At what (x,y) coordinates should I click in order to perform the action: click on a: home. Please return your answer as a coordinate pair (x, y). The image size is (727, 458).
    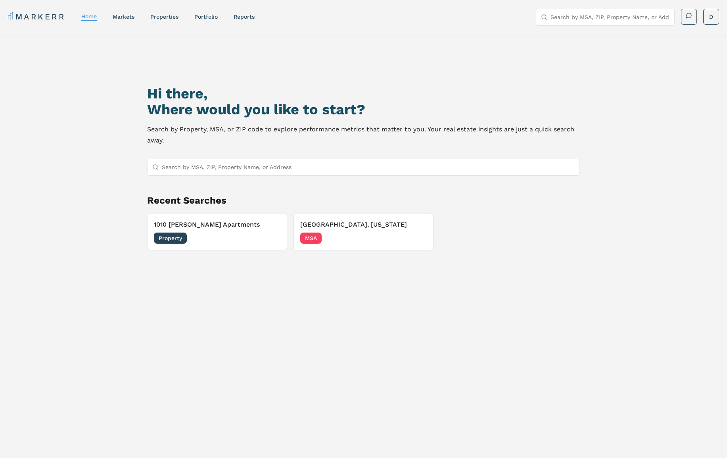
    Looking at the image, I should click on (89, 16).